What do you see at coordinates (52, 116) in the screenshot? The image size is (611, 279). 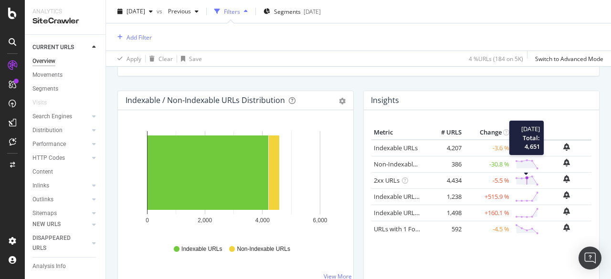 I see `div: Search Engines` at bounding box center [52, 116].